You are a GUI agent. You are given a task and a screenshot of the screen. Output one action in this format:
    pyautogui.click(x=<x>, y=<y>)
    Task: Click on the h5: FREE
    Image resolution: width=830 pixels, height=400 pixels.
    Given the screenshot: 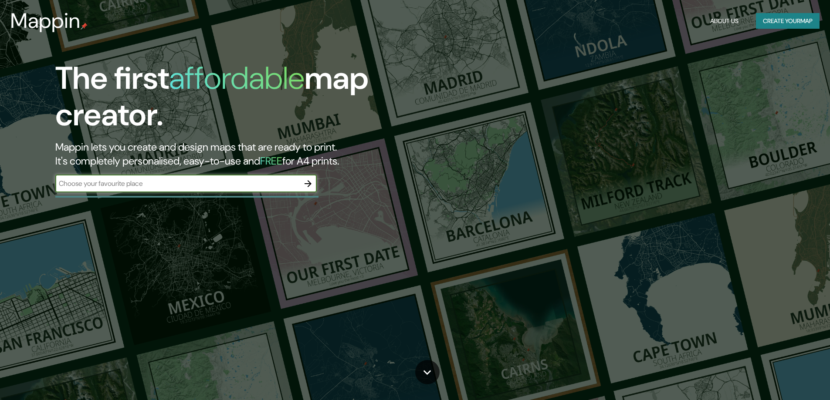 What is the action you would take?
    pyautogui.click(x=271, y=161)
    